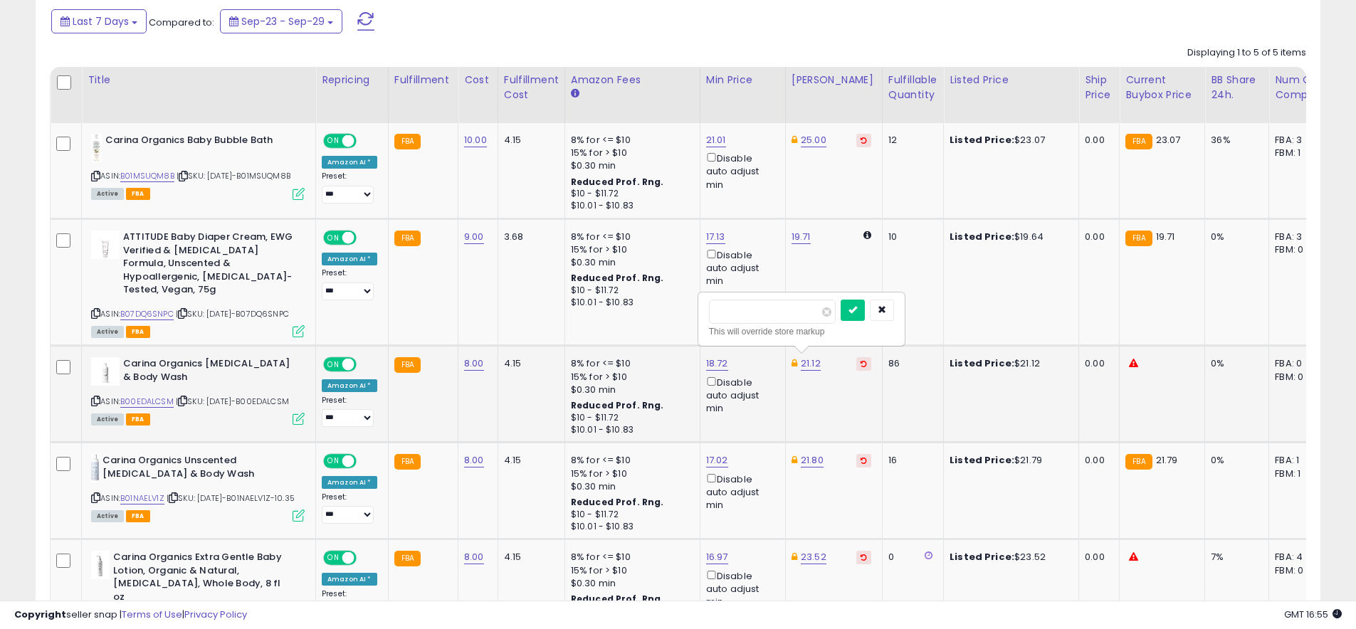 Image resolution: width=1356 pixels, height=629 pixels. I want to click on div: $23.52, so click(1009, 557).